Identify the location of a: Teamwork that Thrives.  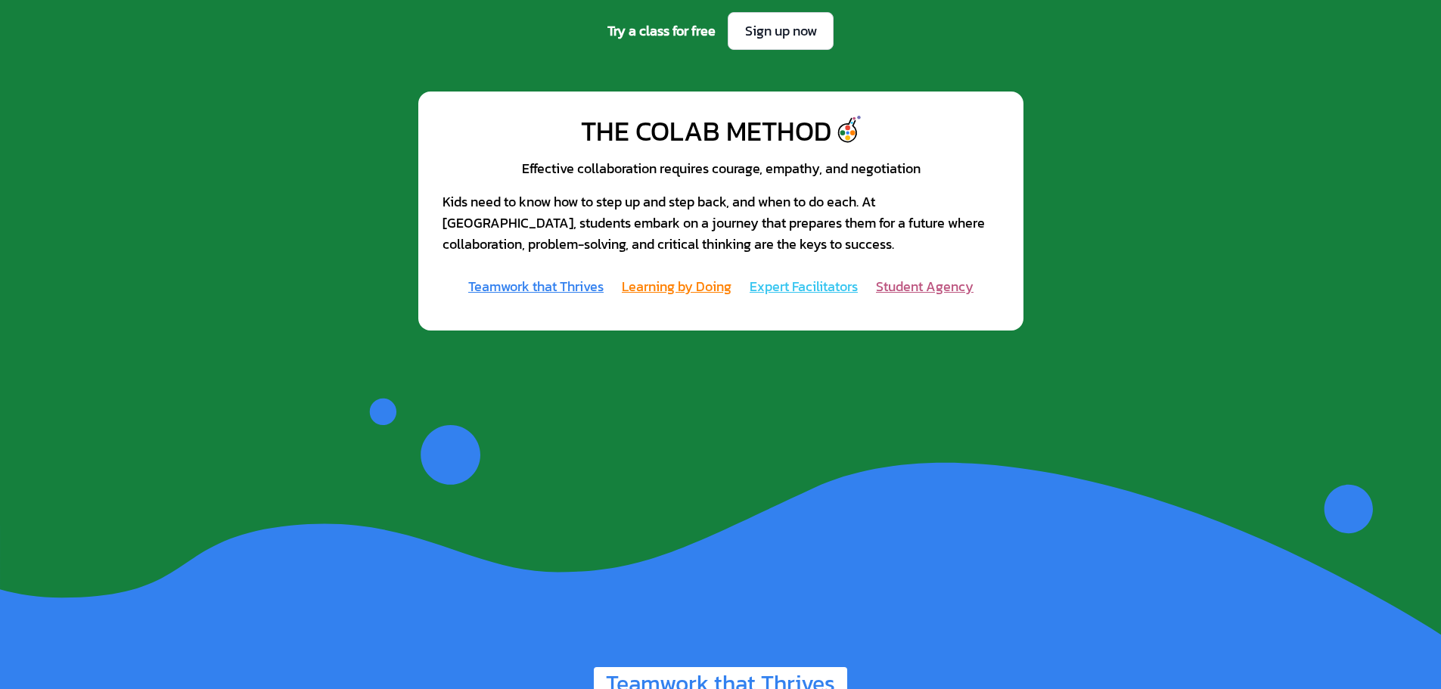
(535, 287).